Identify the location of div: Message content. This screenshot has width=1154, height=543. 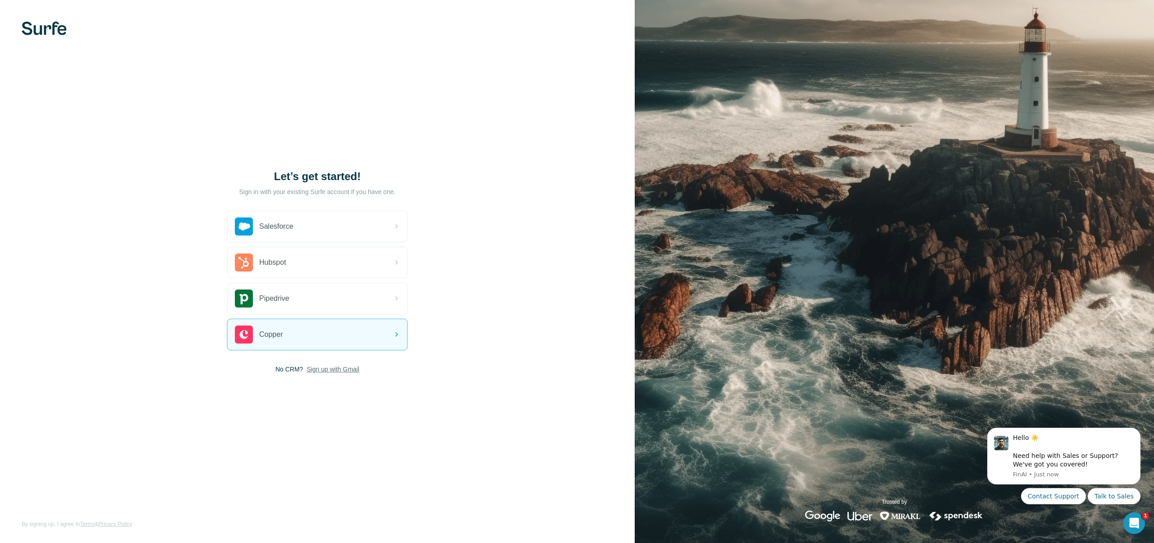
(100, 32).